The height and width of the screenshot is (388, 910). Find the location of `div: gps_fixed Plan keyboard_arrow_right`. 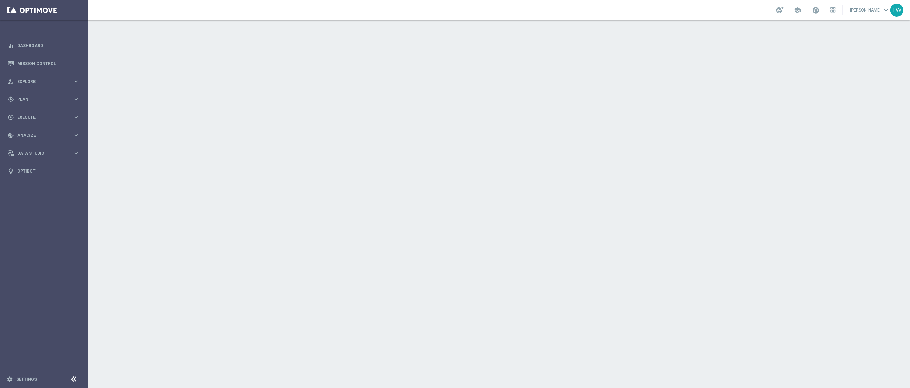

div: gps_fixed Plan keyboard_arrow_right is located at coordinates (44, 99).